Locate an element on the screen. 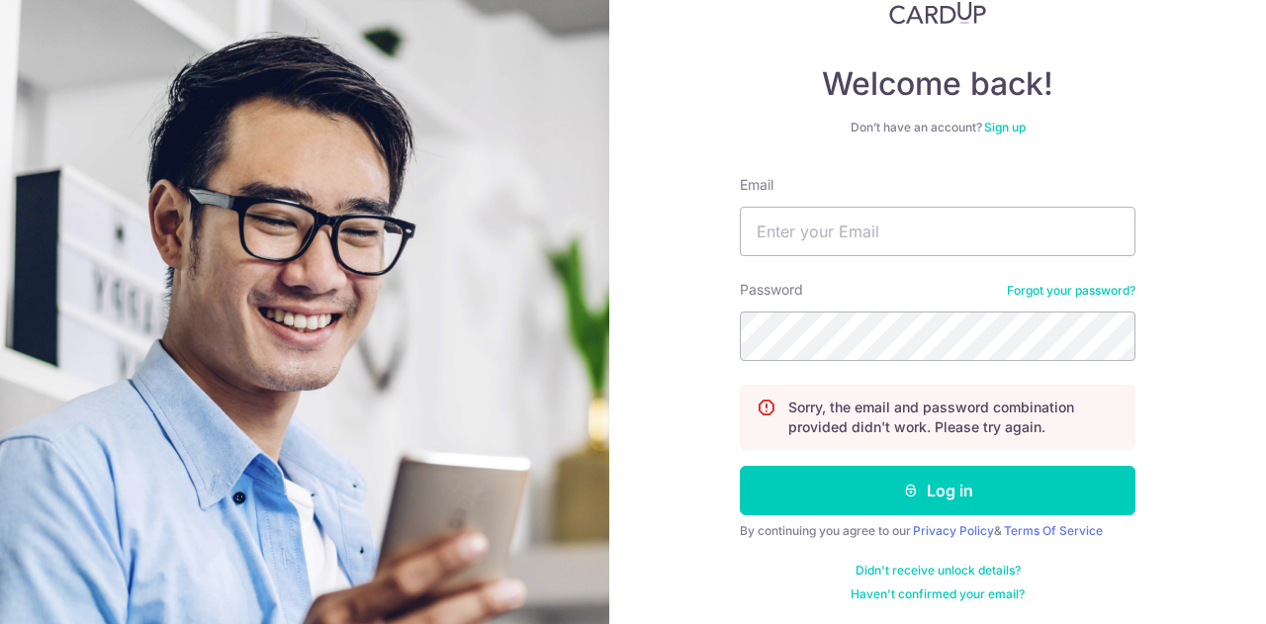 The width and height of the screenshot is (1266, 624). div: By continuing you agree to our & is located at coordinates (938, 531).